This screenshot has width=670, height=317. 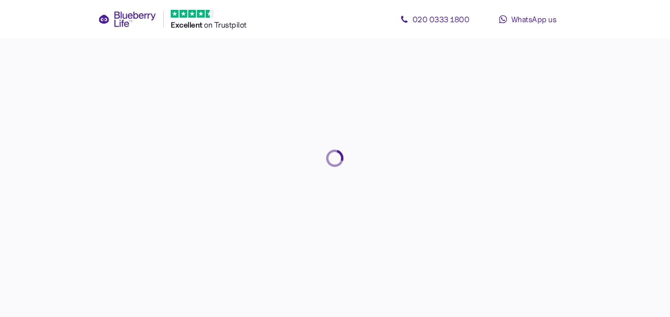 I want to click on a: 020 0333 1800, so click(x=434, y=19).